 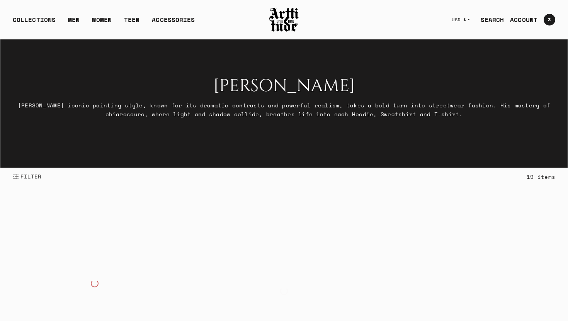 I want to click on a: WOMEN, so click(x=102, y=23).